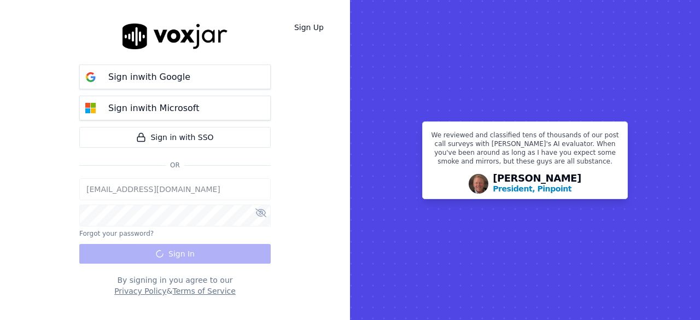 The height and width of the screenshot is (320, 700). What do you see at coordinates (532, 189) in the screenshot?
I see `p: President, Pinpoint` at bounding box center [532, 189].